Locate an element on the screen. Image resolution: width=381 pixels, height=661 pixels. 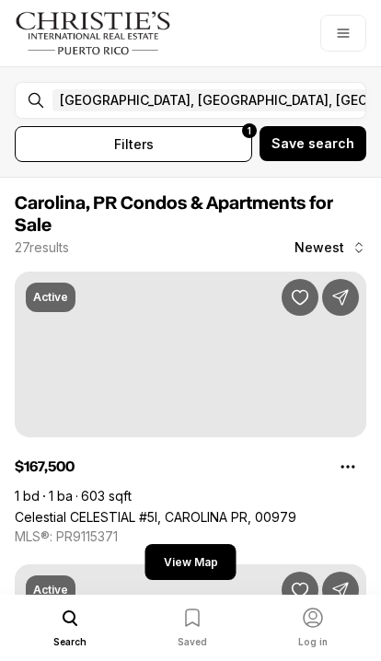
button: filters1 is located at coordinates (134, 144).